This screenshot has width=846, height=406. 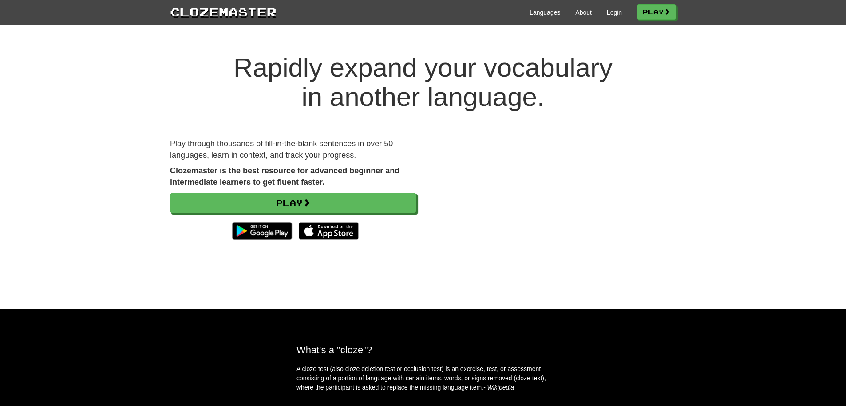 What do you see at coordinates (262, 231) in the screenshot?
I see `img: Get it on Google Play` at bounding box center [262, 231].